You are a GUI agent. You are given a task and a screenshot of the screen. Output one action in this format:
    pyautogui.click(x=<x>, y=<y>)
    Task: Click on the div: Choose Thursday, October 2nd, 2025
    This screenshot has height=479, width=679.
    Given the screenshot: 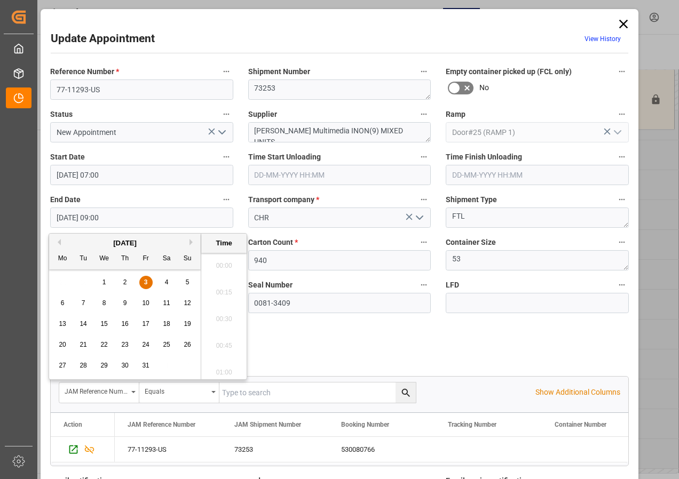 What is the action you would take?
    pyautogui.click(x=125, y=282)
    